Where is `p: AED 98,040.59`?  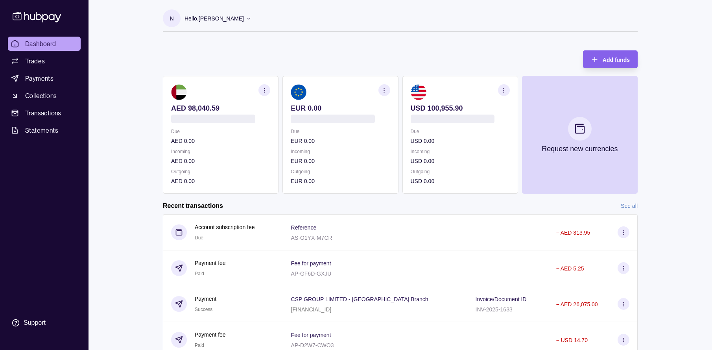 p: AED 98,040.59 is located at coordinates (221, 108).